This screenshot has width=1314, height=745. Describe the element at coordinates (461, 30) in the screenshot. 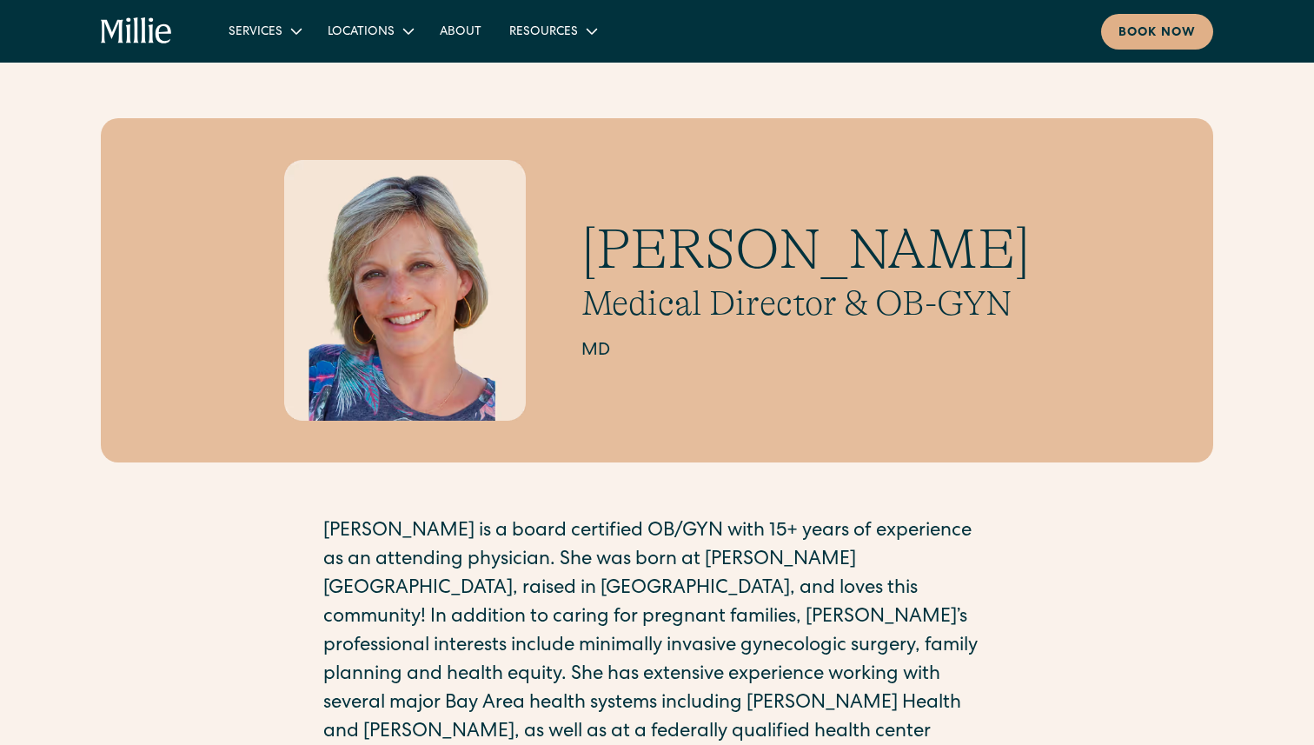

I see `a: About` at that location.